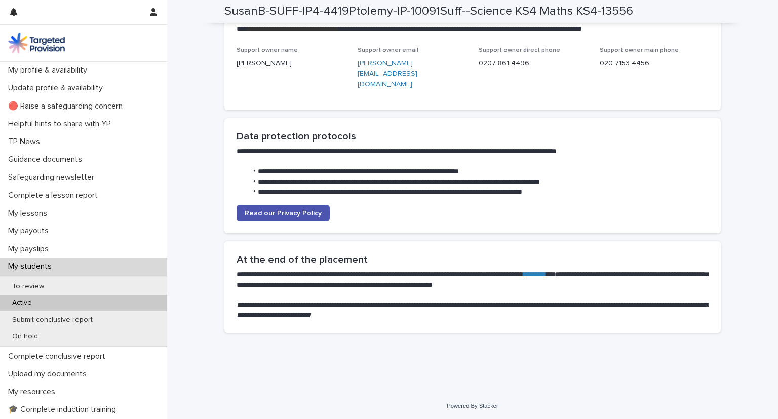 The width and height of the screenshot is (778, 419). I want to click on p: My payouts, so click(30, 231).